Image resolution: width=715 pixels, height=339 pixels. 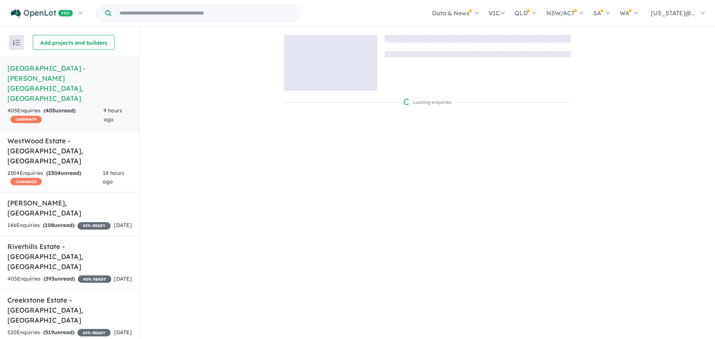 What do you see at coordinates (95, 279) in the screenshot?
I see `span: 40 % READY` at bounding box center [95, 279].